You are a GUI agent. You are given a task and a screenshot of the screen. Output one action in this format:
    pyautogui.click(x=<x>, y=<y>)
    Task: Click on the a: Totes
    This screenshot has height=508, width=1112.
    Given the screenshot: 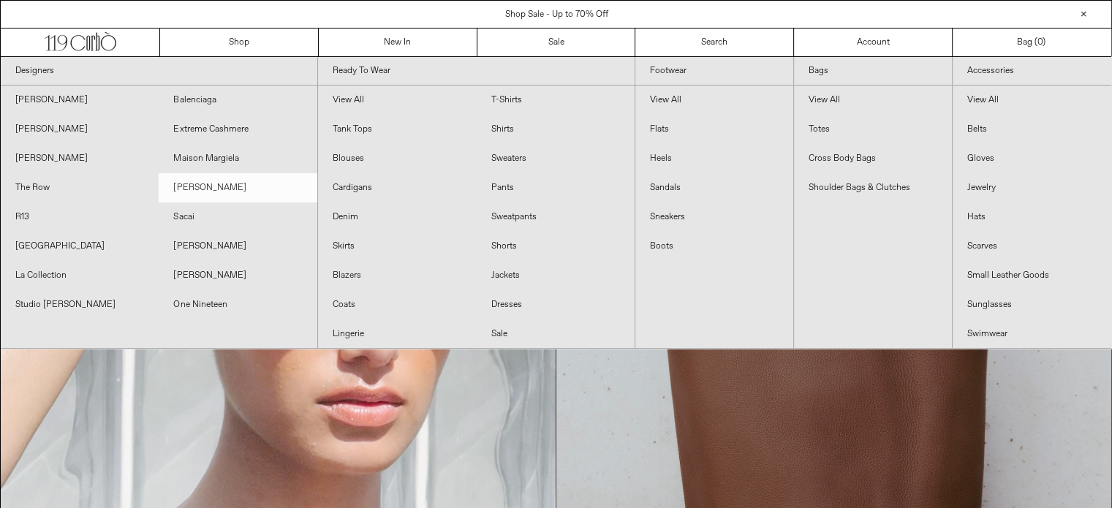 What is the action you would take?
    pyautogui.click(x=873, y=129)
    